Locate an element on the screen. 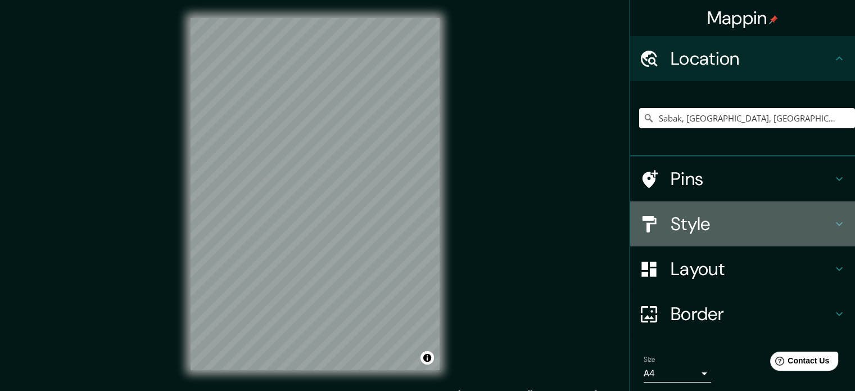  img: pin-icon.png is located at coordinates (774, 20).